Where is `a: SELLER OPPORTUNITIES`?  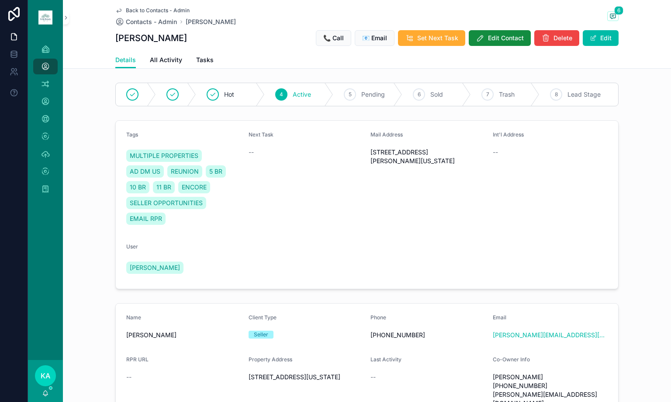
a: SELLER OPPORTUNITIES is located at coordinates (166, 203).